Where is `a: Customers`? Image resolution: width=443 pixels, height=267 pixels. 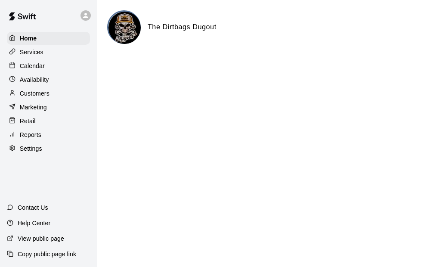 a: Customers is located at coordinates (48, 93).